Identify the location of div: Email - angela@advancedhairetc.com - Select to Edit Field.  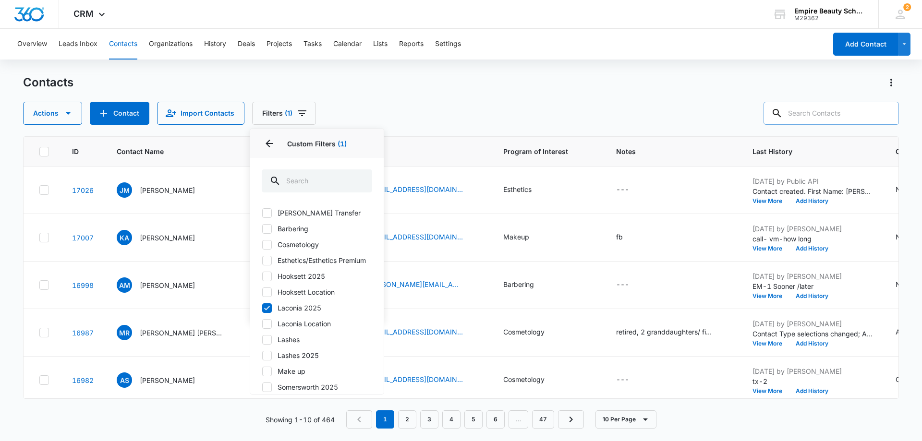
(423, 285).